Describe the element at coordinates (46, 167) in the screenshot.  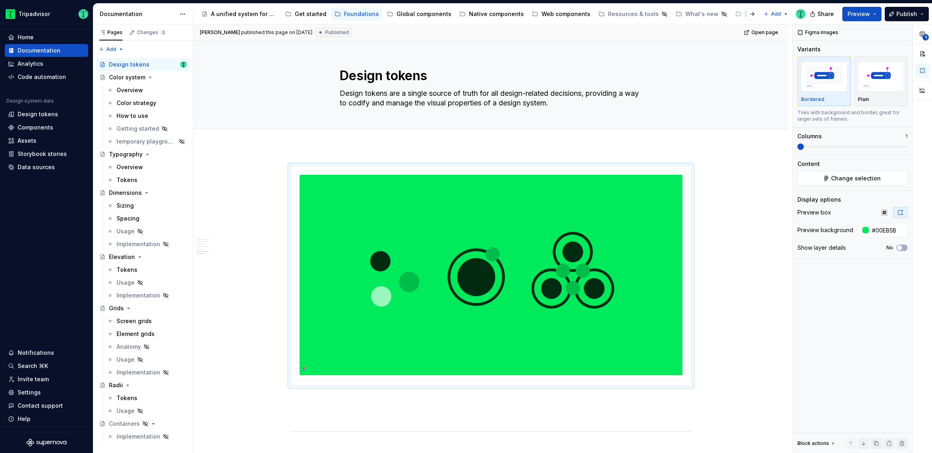
I see `a: Data sources` at that location.